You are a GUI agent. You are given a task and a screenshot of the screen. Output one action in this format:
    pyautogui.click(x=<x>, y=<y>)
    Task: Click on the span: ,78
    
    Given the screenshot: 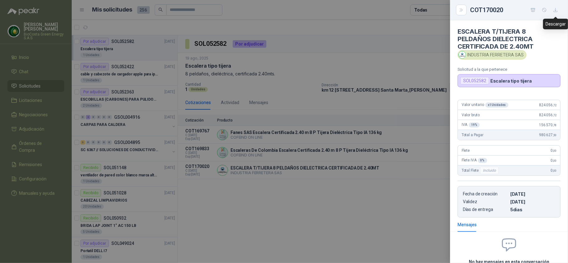 What is the action you would take?
    pyautogui.click(x=554, y=125)
    